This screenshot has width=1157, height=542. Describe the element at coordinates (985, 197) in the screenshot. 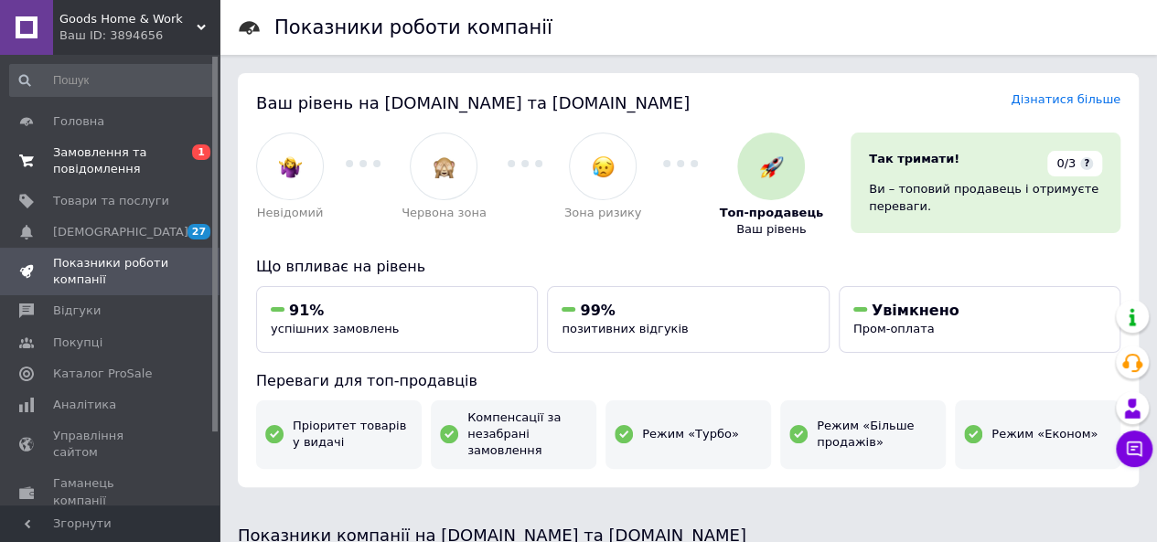

I see `div: Ви – топовий продавець і отримуєте переваги.` at that location.